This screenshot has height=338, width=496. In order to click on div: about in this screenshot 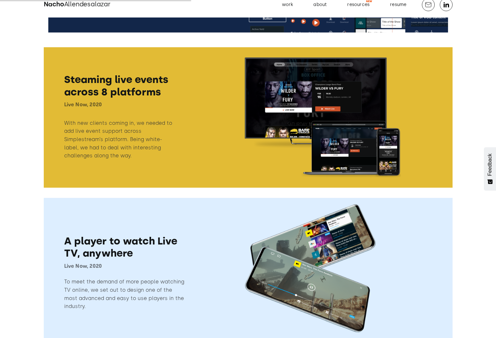, I will do `click(320, 5)`.